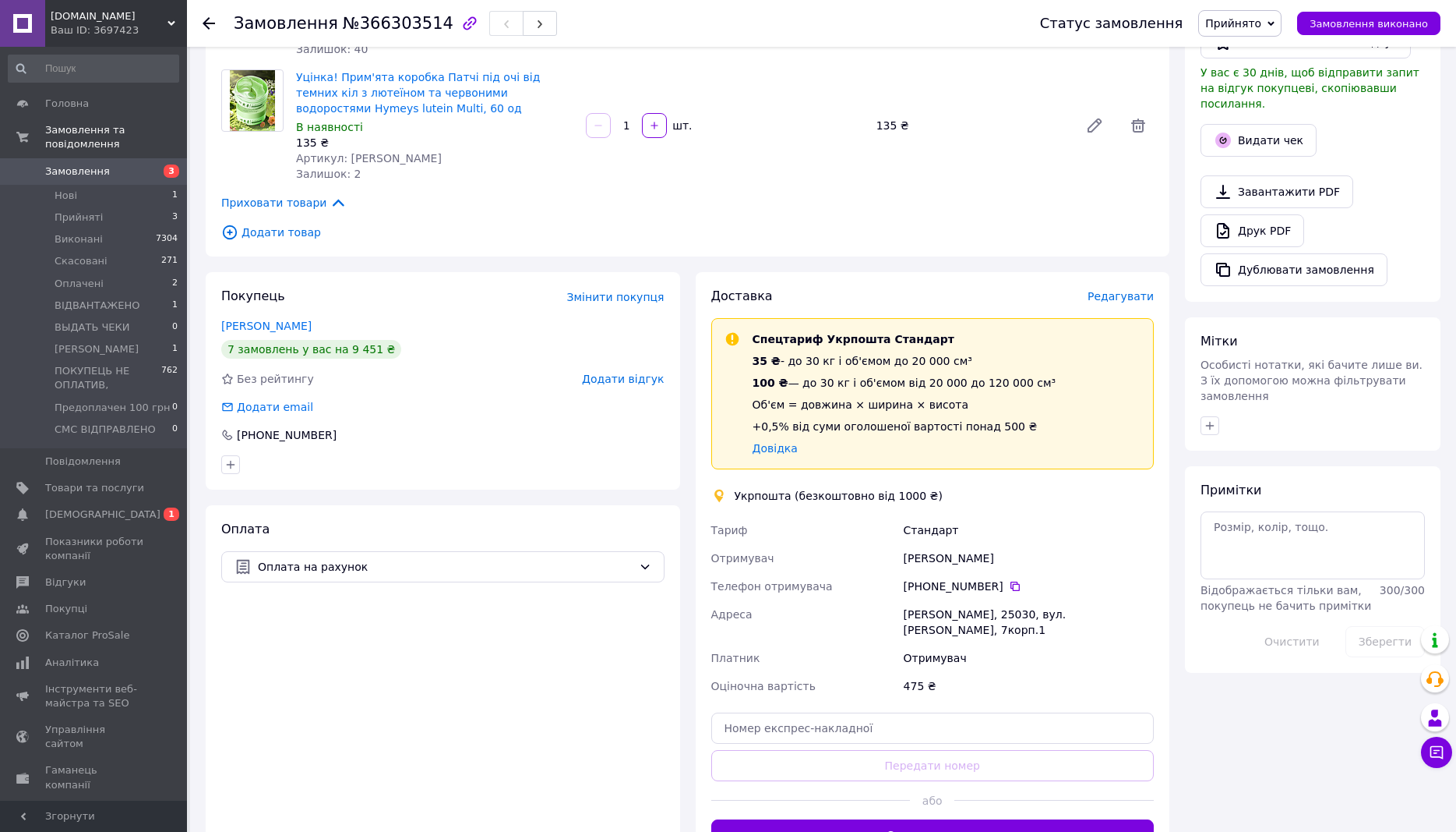 Image resolution: width=1456 pixels, height=832 pixels. Describe the element at coordinates (116, 137) in the screenshot. I see `span: Замовлення та повідомлення` at that location.